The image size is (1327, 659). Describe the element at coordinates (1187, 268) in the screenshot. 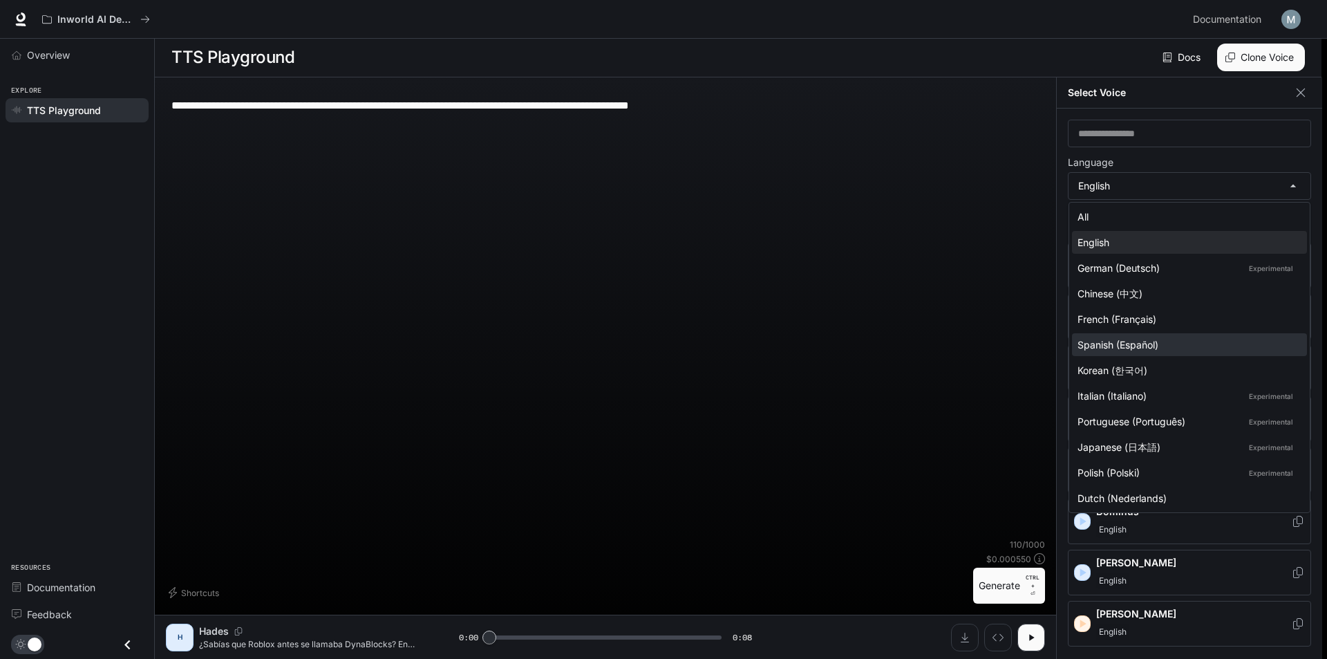

I see `div: German (Deutsch)` at that location.